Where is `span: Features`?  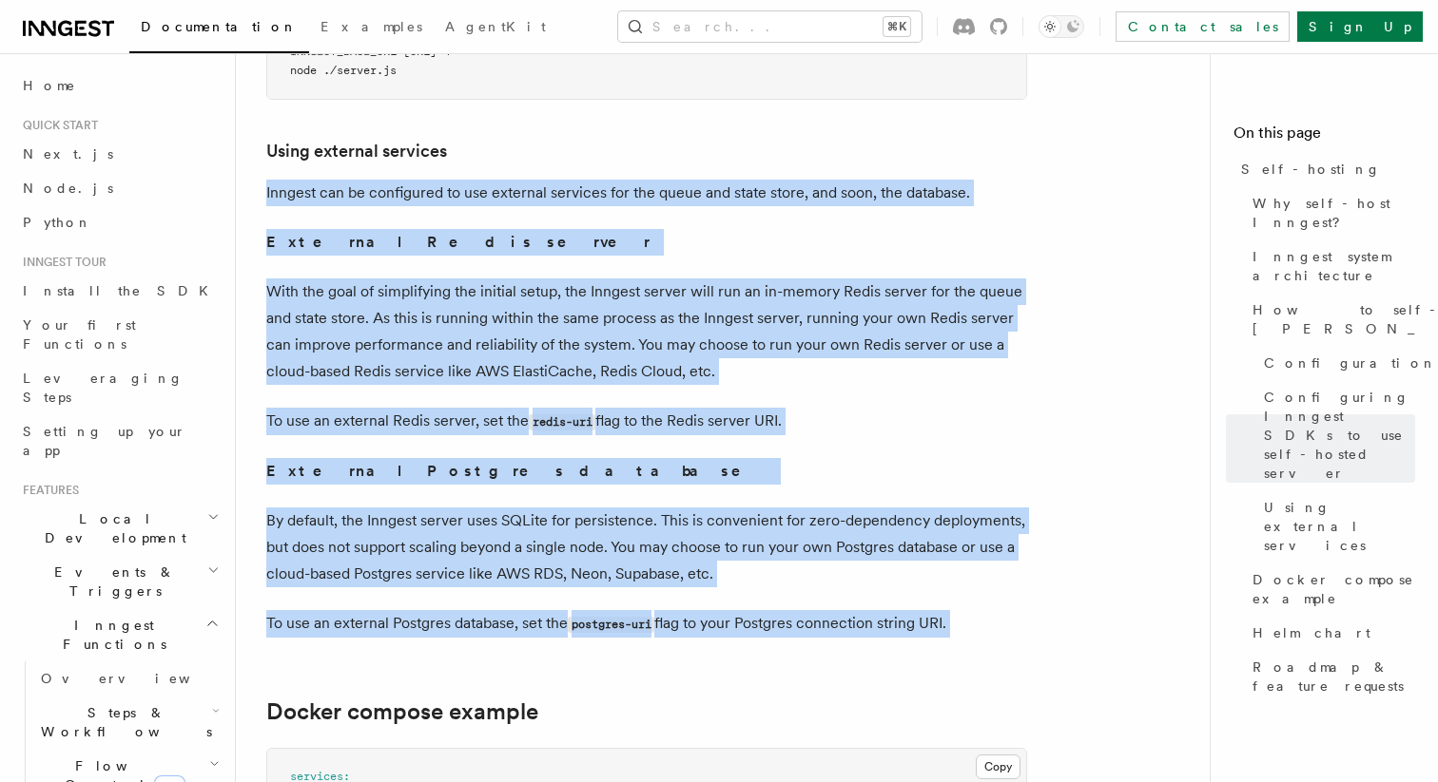 span: Features is located at coordinates (47, 491).